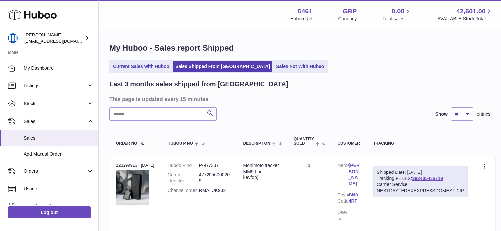 The image size is (501, 231). Describe the element at coordinates (470, 11) in the screenshot. I see `span: 42,501.00` at that location.